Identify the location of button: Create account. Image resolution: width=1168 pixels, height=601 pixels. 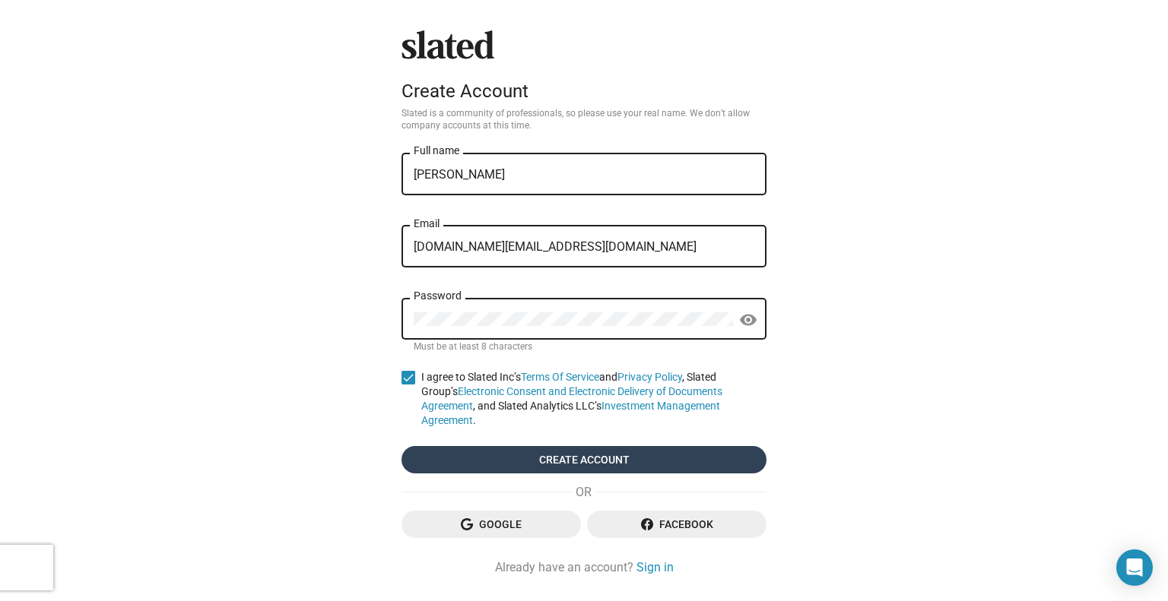
(584, 460).